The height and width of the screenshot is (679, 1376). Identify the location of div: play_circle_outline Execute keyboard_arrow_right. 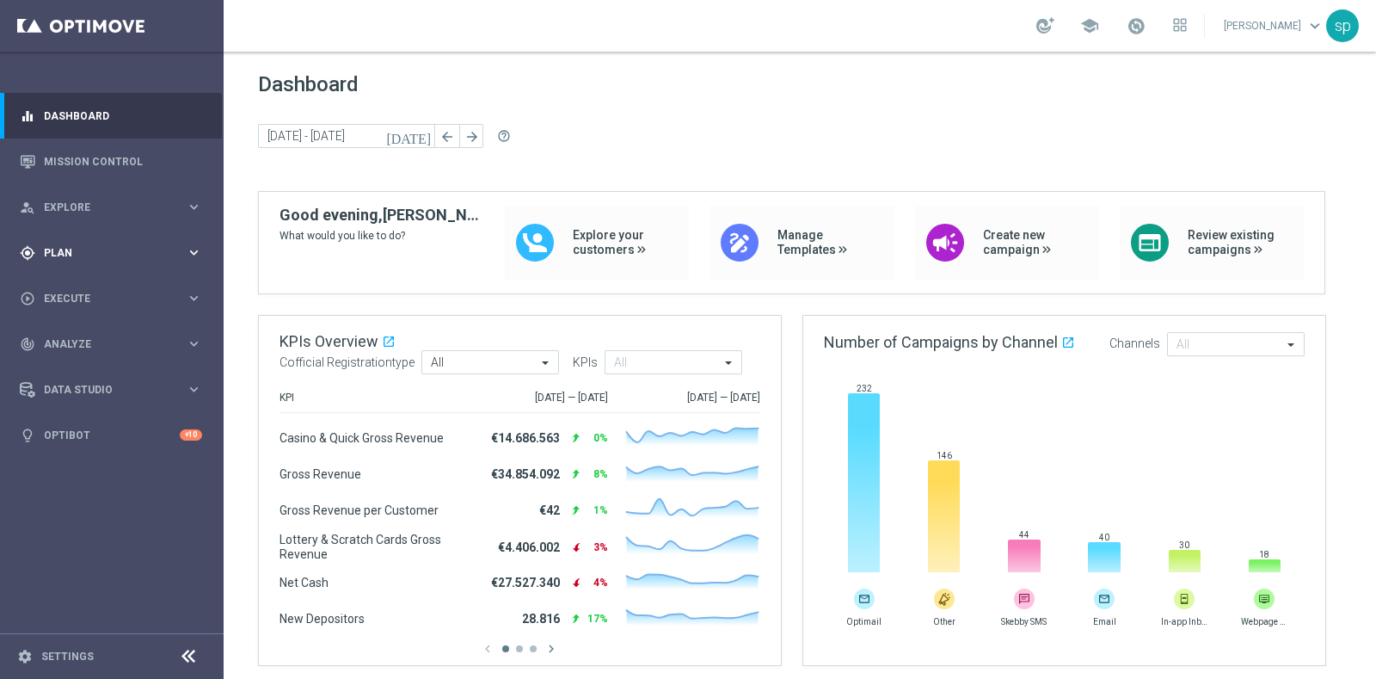
(111, 299).